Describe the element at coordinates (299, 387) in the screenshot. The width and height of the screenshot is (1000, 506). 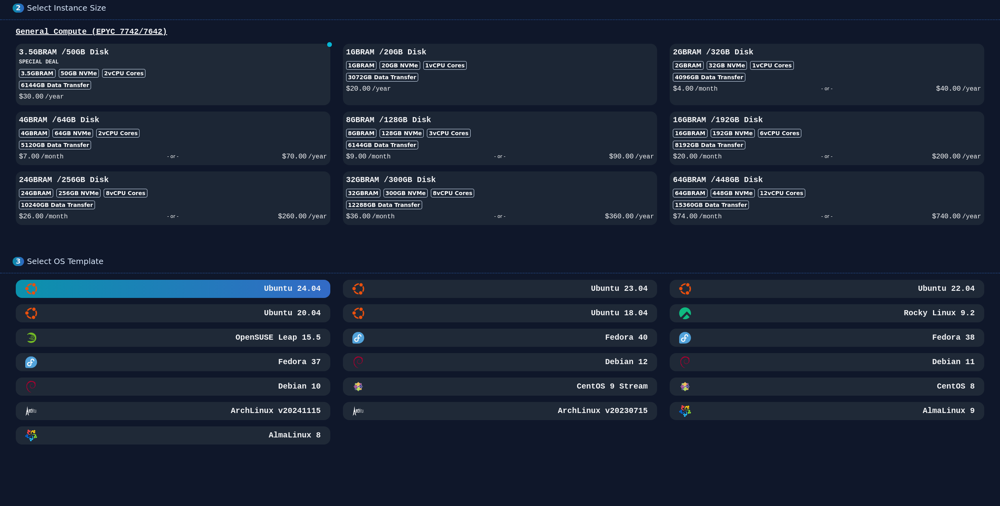
I see `h3: Debian 10` at that location.